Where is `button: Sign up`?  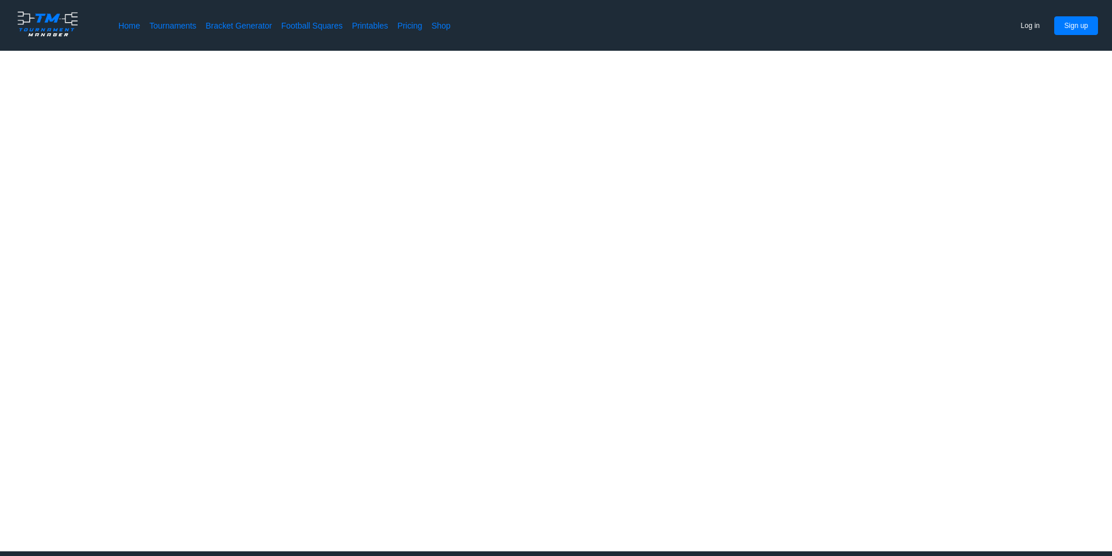
button: Sign up is located at coordinates (1075, 26).